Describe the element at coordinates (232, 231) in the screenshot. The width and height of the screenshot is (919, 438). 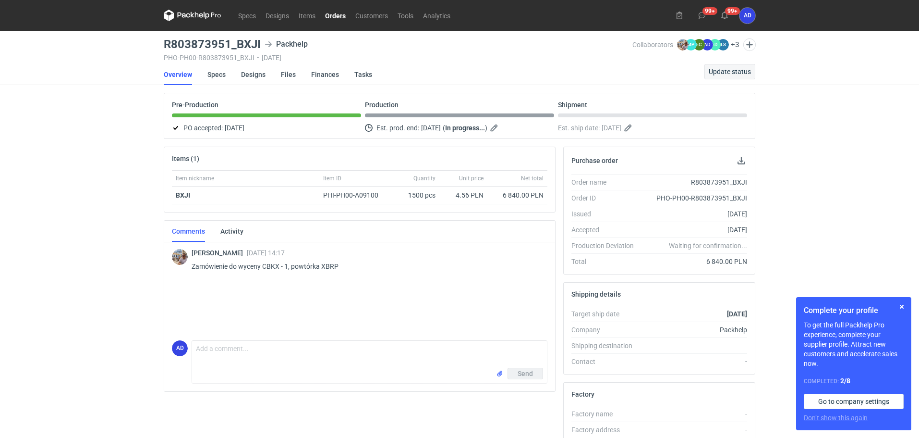
I see `a: Activity` at that location.